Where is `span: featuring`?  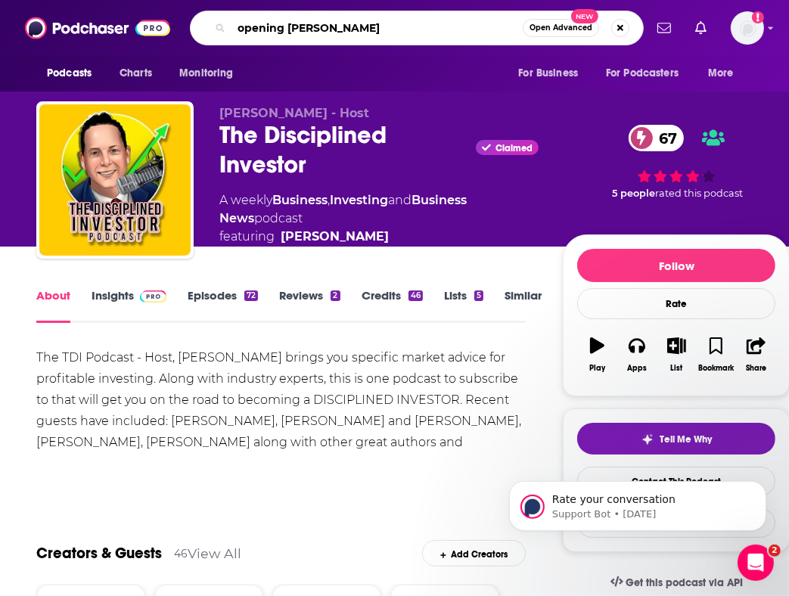 span: featuring is located at coordinates (379, 237).